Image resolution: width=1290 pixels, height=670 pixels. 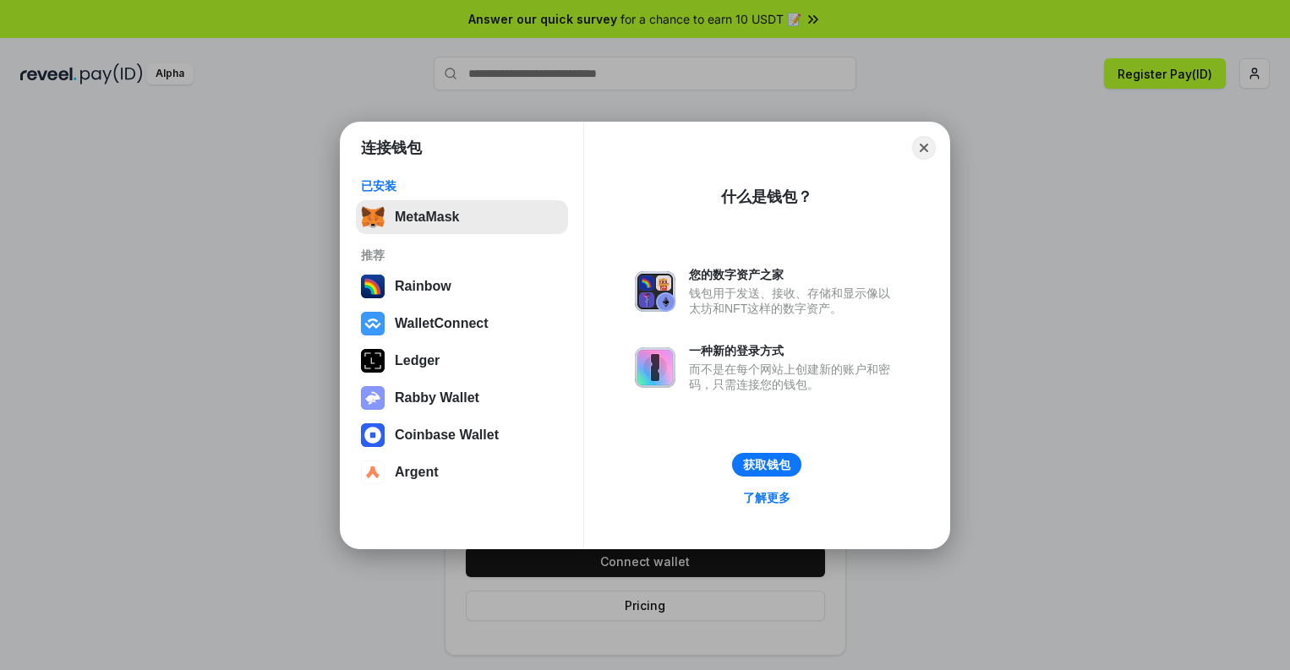 I want to click on div: Rabby Wallet, so click(x=437, y=398).